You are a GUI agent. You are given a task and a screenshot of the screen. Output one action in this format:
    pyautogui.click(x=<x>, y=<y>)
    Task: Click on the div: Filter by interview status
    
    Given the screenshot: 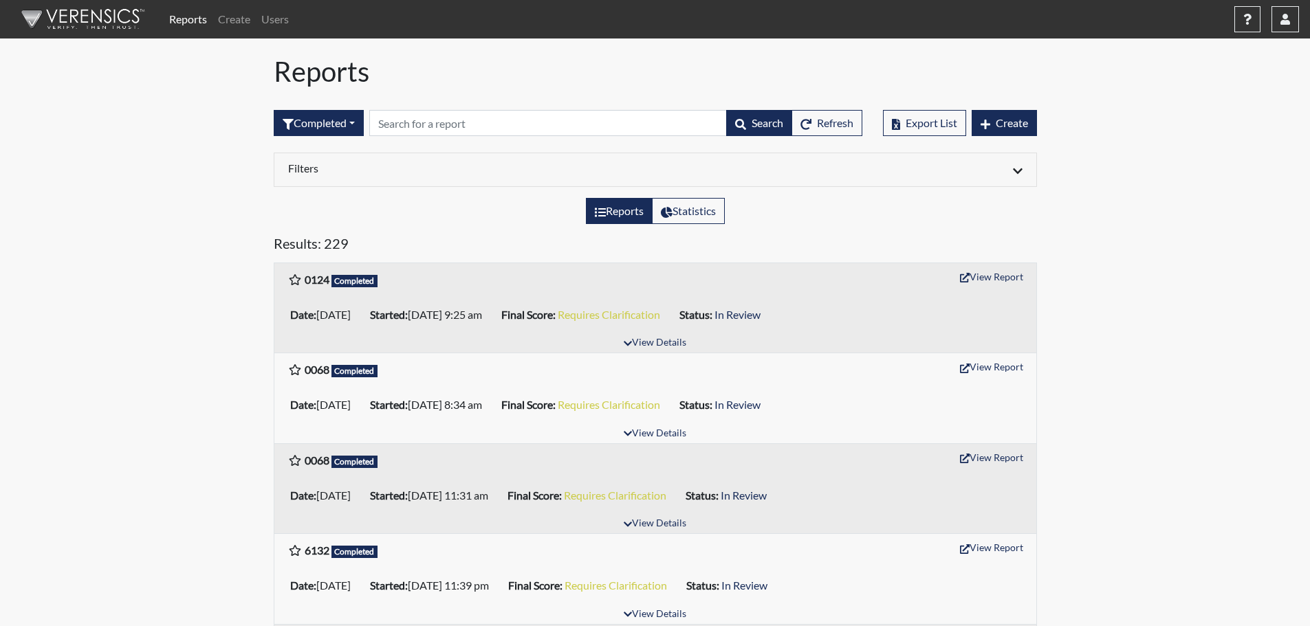 What is the action you would take?
    pyautogui.click(x=318, y=123)
    